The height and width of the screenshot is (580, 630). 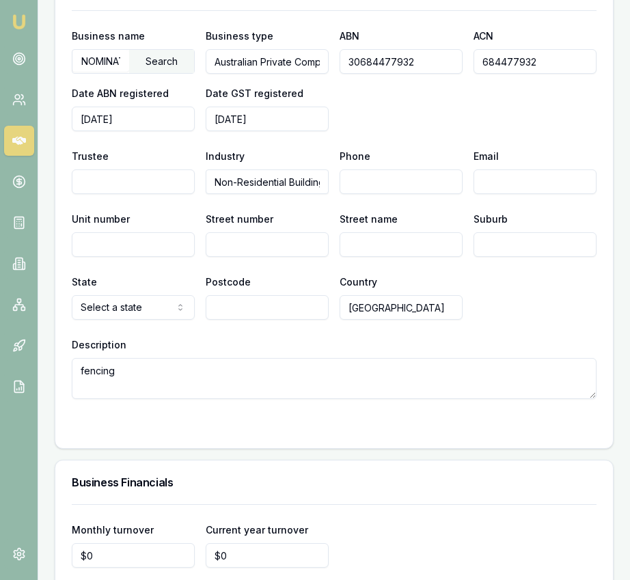 I want to click on input: Start typing to search for your industry, so click(x=267, y=182).